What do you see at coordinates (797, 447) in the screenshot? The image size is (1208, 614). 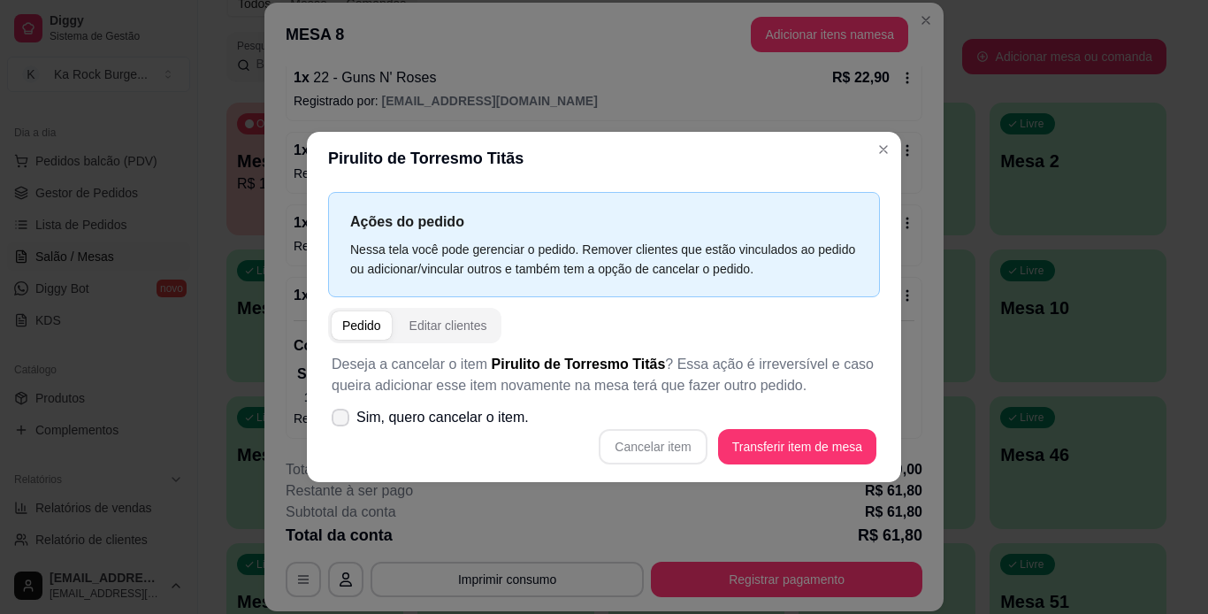 I see `button: Transferir item de mesa` at bounding box center [797, 447].